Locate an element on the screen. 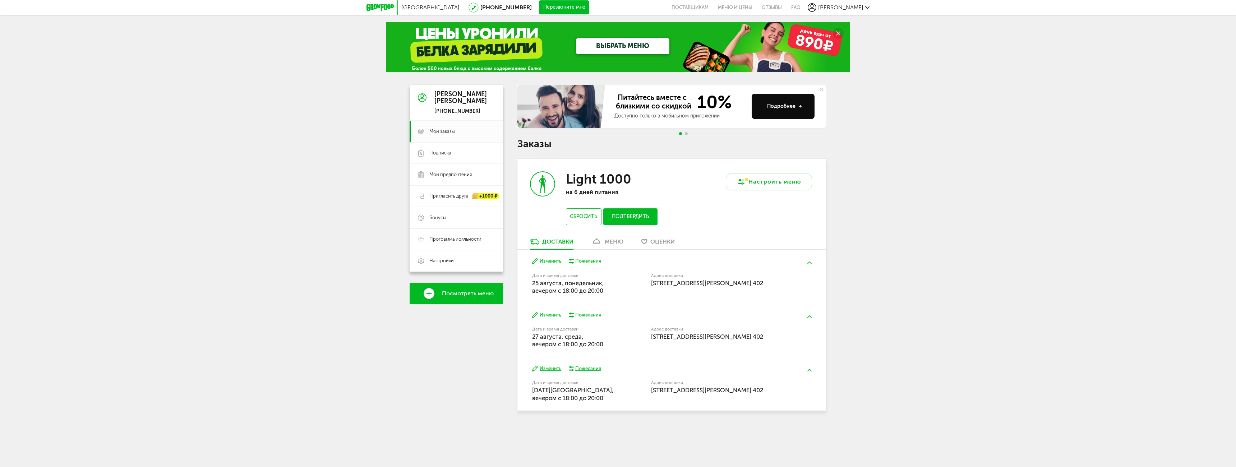  a: Пригласить друга +1000 ₽ is located at coordinates (456, 196).